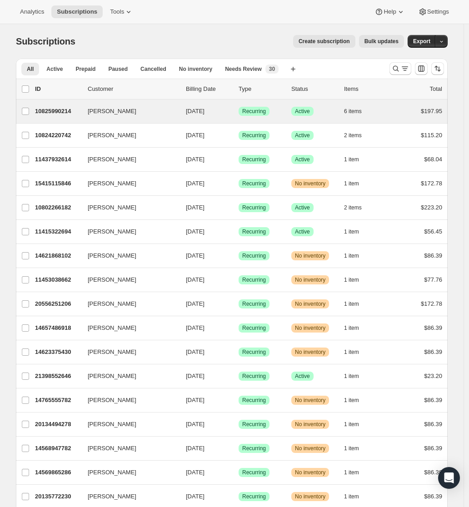 This screenshot has height=507, width=469. What do you see at coordinates (431, 111) in the screenshot?
I see `span: $197.95` at bounding box center [431, 111].